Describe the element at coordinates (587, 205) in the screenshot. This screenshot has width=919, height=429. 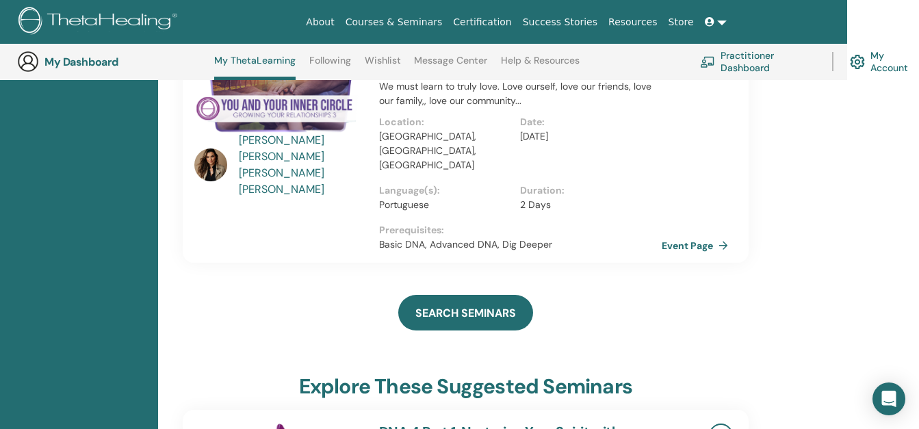
I see `p: 2 Days` at that location.